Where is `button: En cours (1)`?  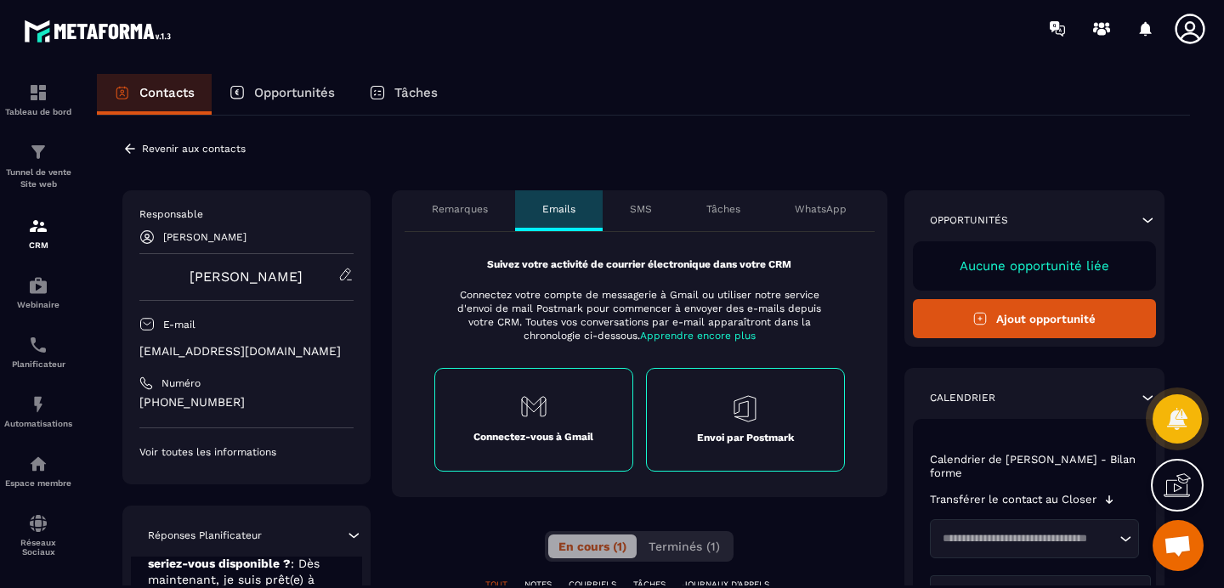
button: En cours (1) is located at coordinates (593, 547).